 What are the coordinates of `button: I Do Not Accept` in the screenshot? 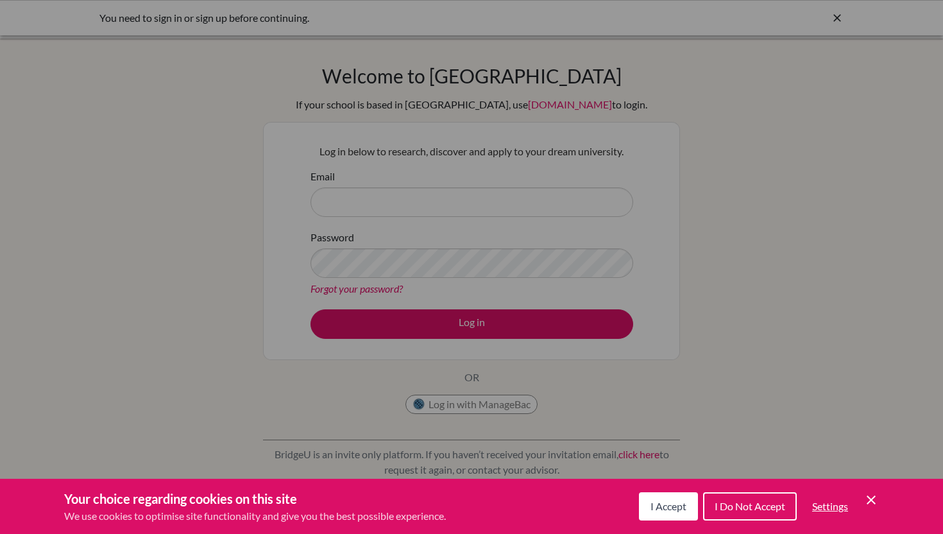 It's located at (750, 506).